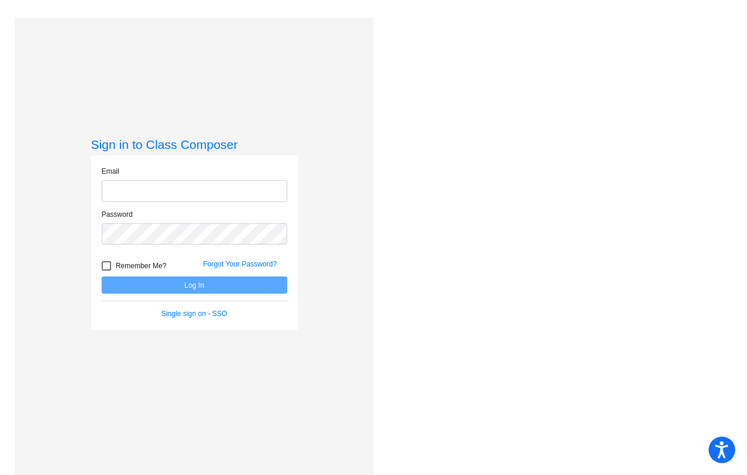 Image resolution: width=747 pixels, height=475 pixels. What do you see at coordinates (194, 314) in the screenshot?
I see `a: Single sign on - SSO` at bounding box center [194, 314].